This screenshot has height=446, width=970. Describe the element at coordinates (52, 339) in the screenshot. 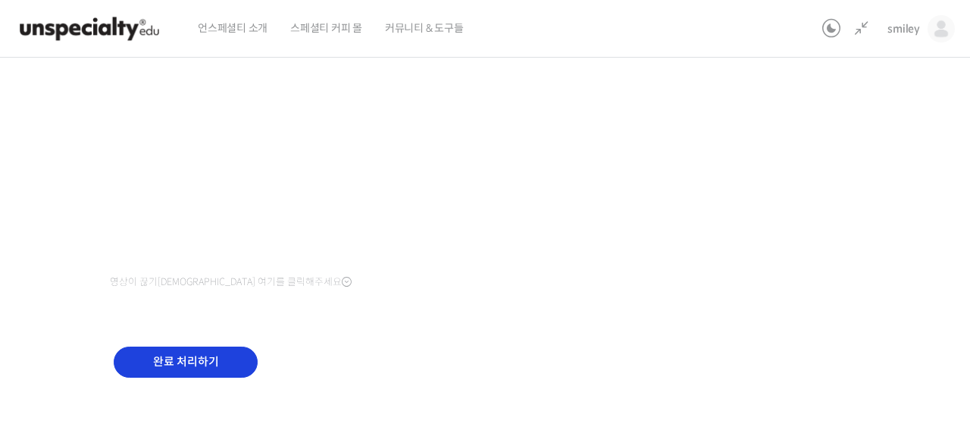

I see `a: 홈` at that location.